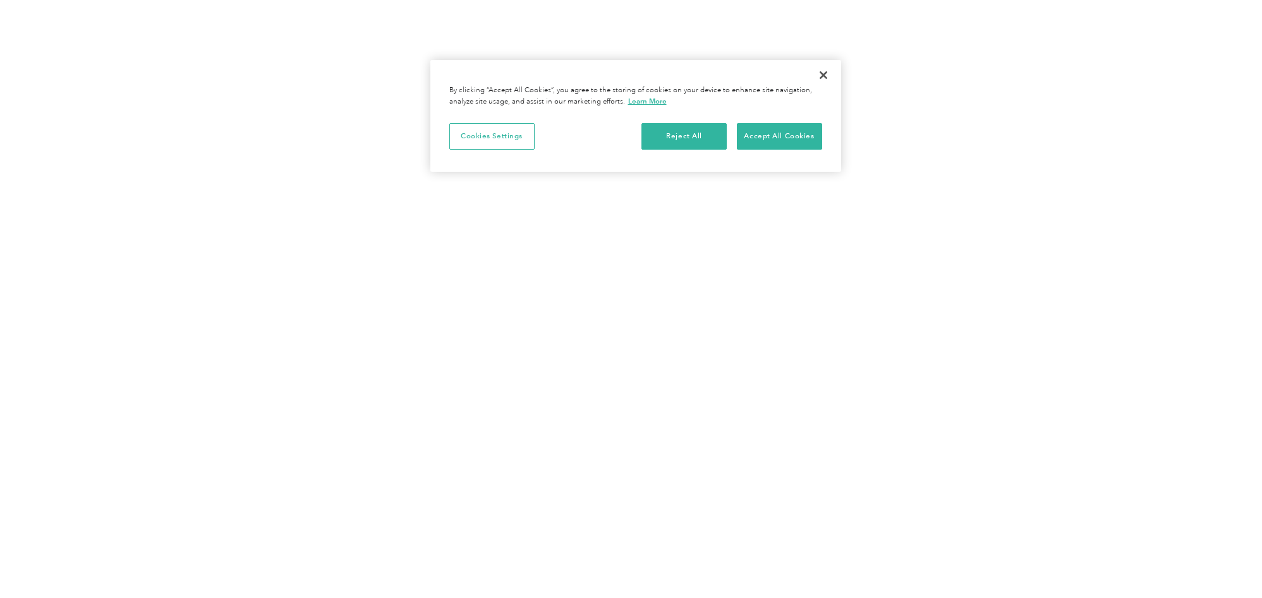 The image size is (1262, 598). I want to click on div: By clicking “Accept All Cookies”, you agree to the storing of cookies on your device to enhance s..., so click(636, 96).